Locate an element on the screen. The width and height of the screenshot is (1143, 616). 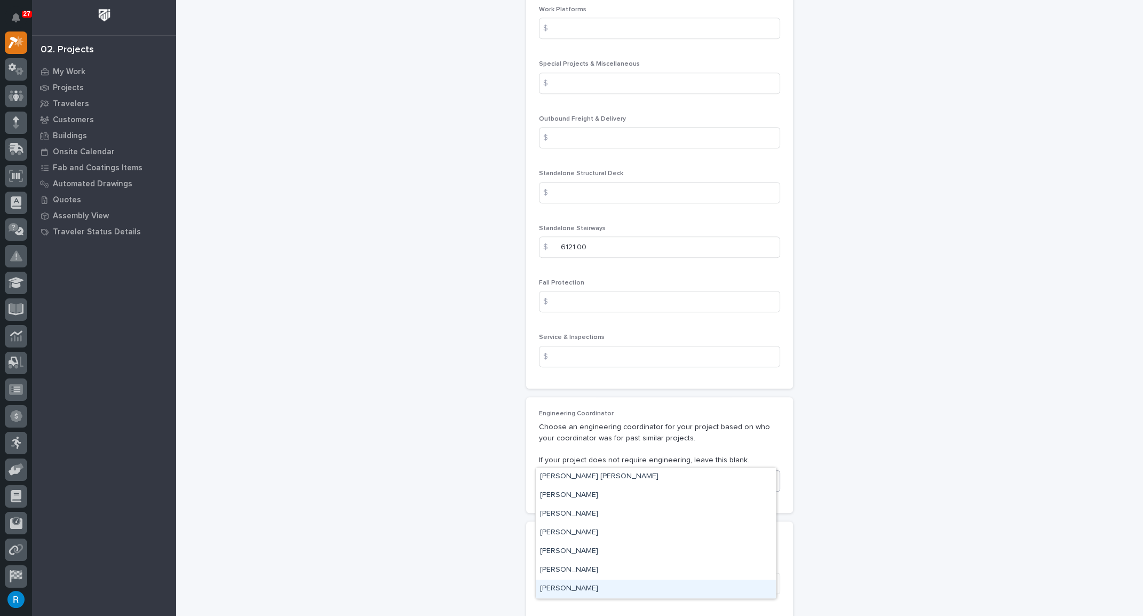
a: Assembly View is located at coordinates (104, 216).